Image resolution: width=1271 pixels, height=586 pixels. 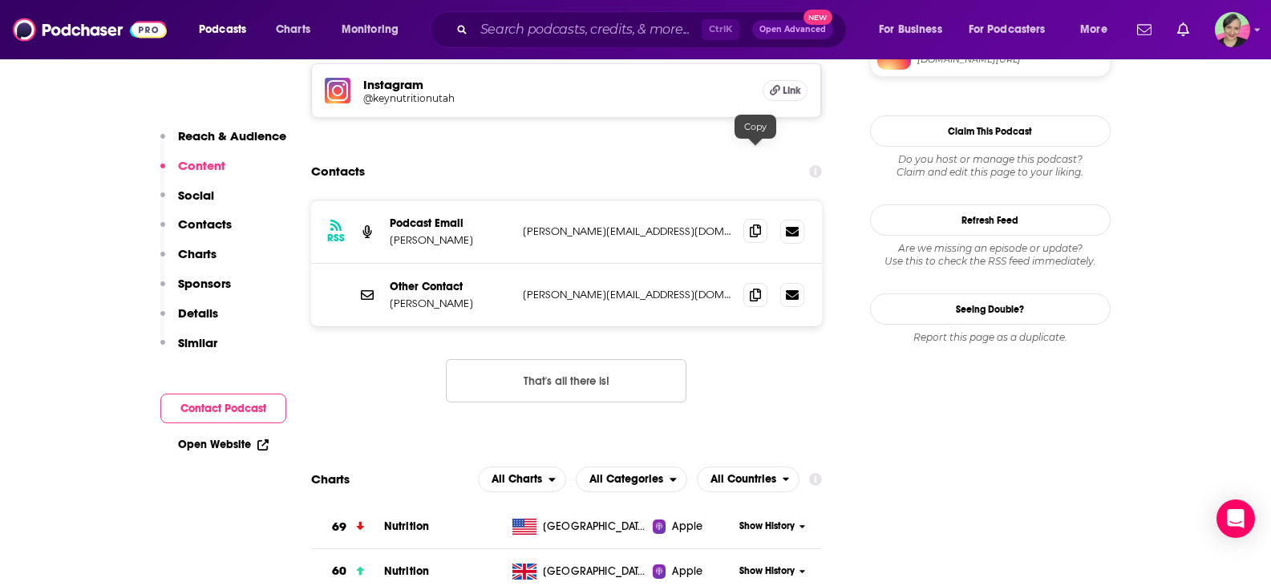 I want to click on h5: @keynutritionutah, so click(x=492, y=98).